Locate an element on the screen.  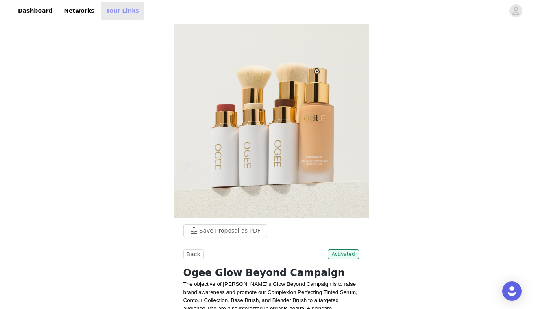
h1: Ogee Glow Beyond Campaign is located at coordinates (271, 273).